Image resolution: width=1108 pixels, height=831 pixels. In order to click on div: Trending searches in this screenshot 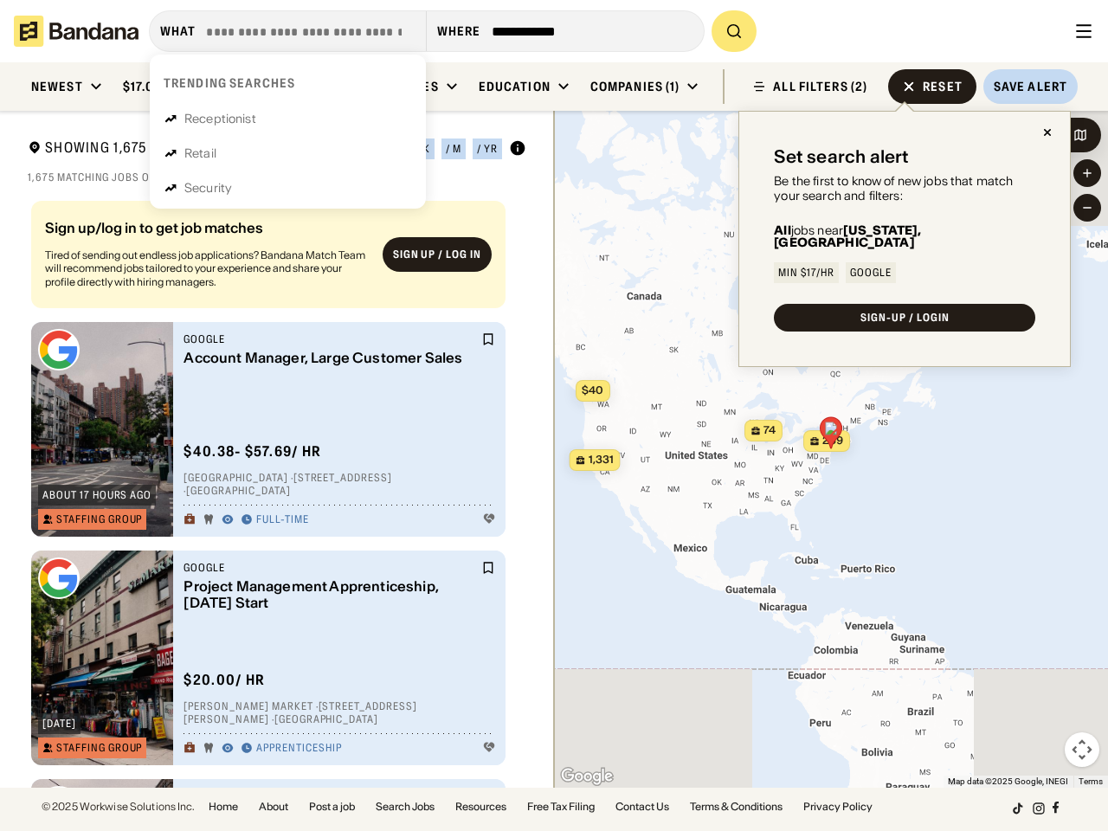, I will do `click(229, 83)`.